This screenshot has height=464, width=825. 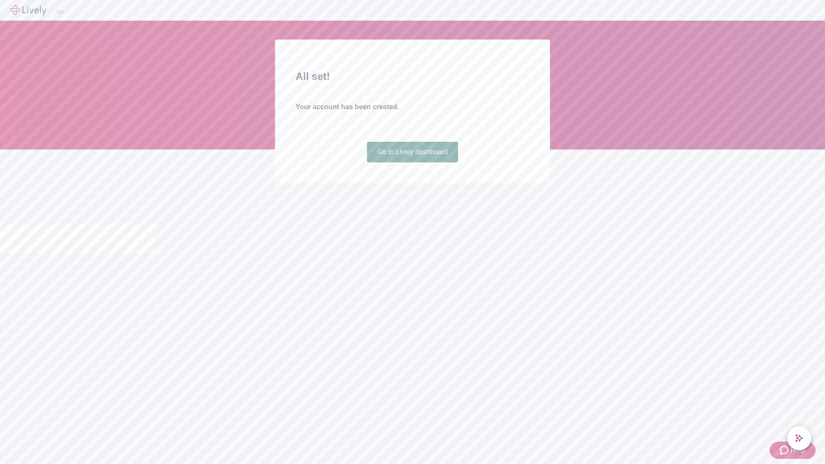 What do you see at coordinates (799, 438) in the screenshot?
I see `button: chat` at bounding box center [799, 438].